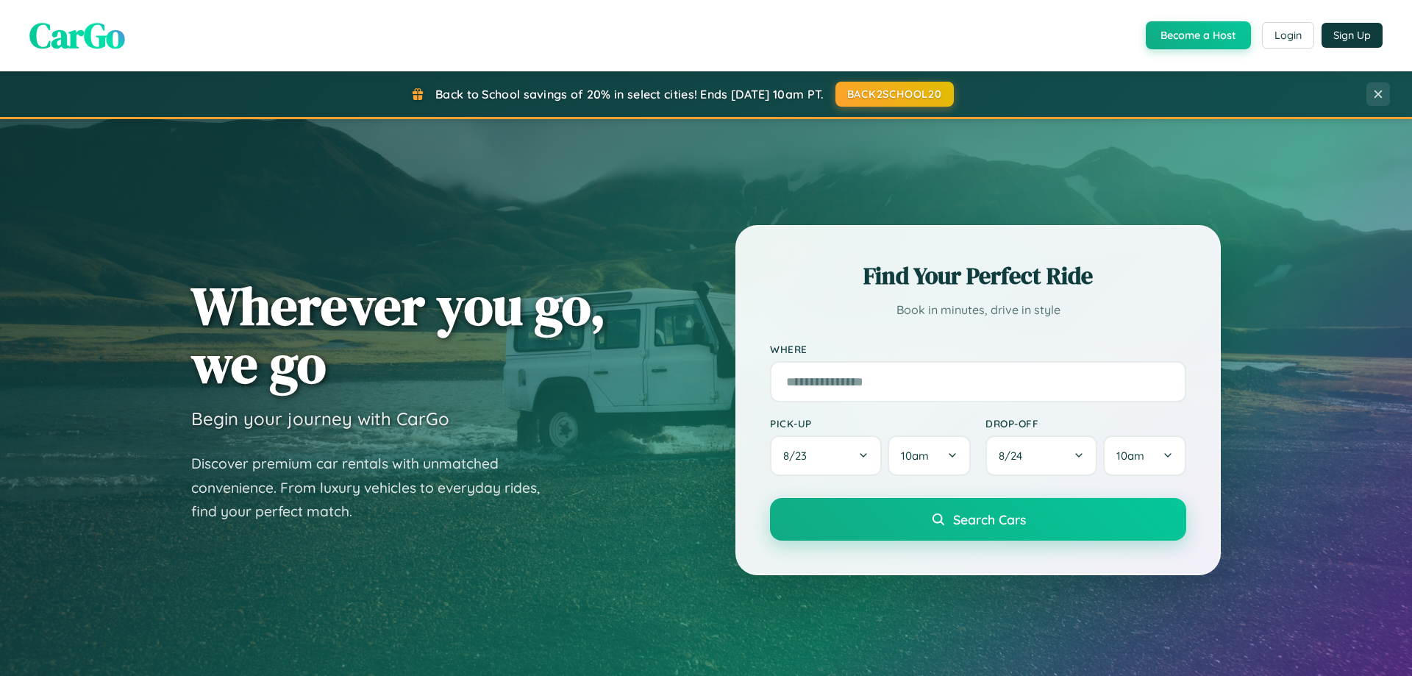  What do you see at coordinates (799, 455) in the screenshot?
I see `span: 8 / 23` at bounding box center [799, 455].